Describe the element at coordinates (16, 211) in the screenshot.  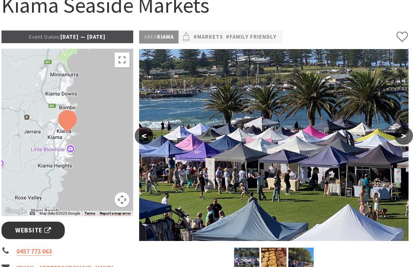
I see `a: Open this area in Google Maps (opens a new window)` at that location.